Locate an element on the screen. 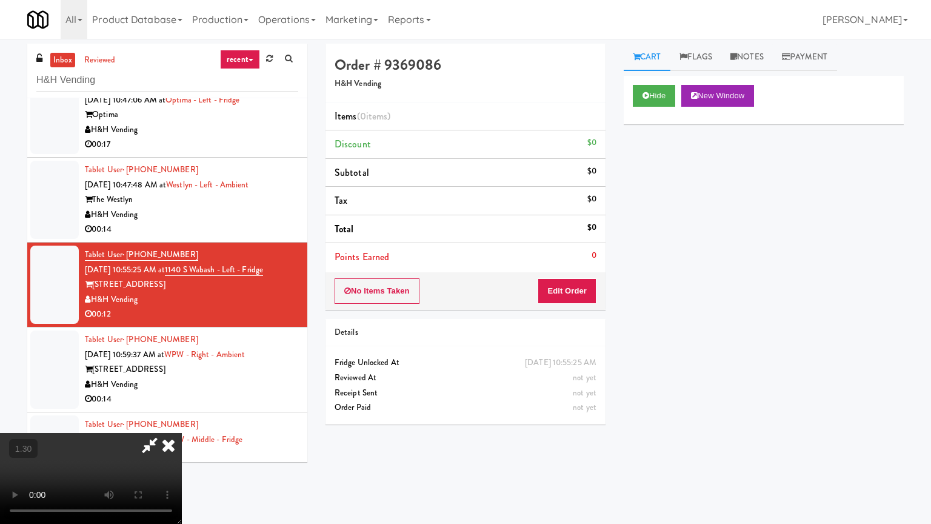 Image resolution: width=931 pixels, height=524 pixels. button: Edit Order is located at coordinates (567, 291).